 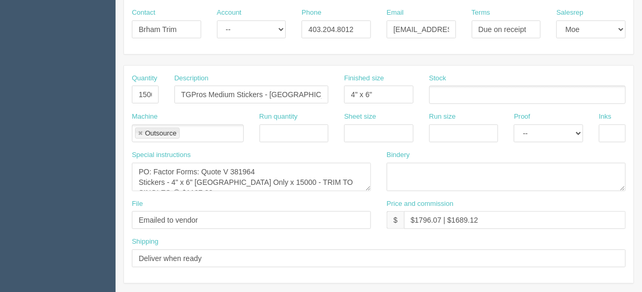 I want to click on div: Outsource, so click(x=161, y=133).